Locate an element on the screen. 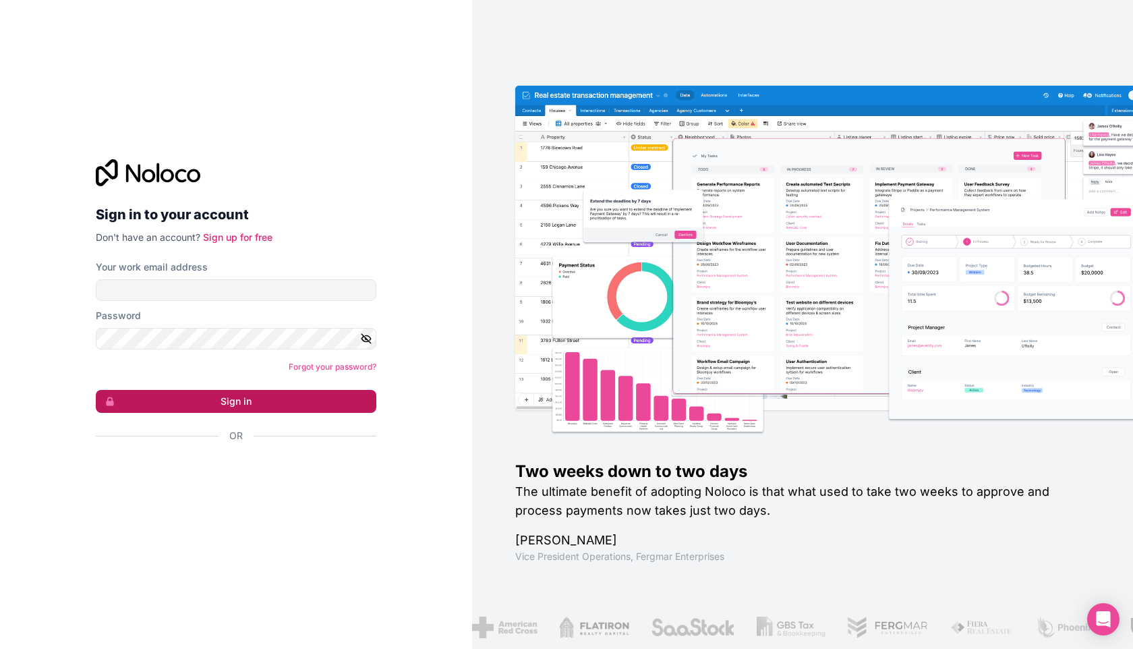  img: /assets/saastock-C6Zbiodz.png is located at coordinates (692, 627).